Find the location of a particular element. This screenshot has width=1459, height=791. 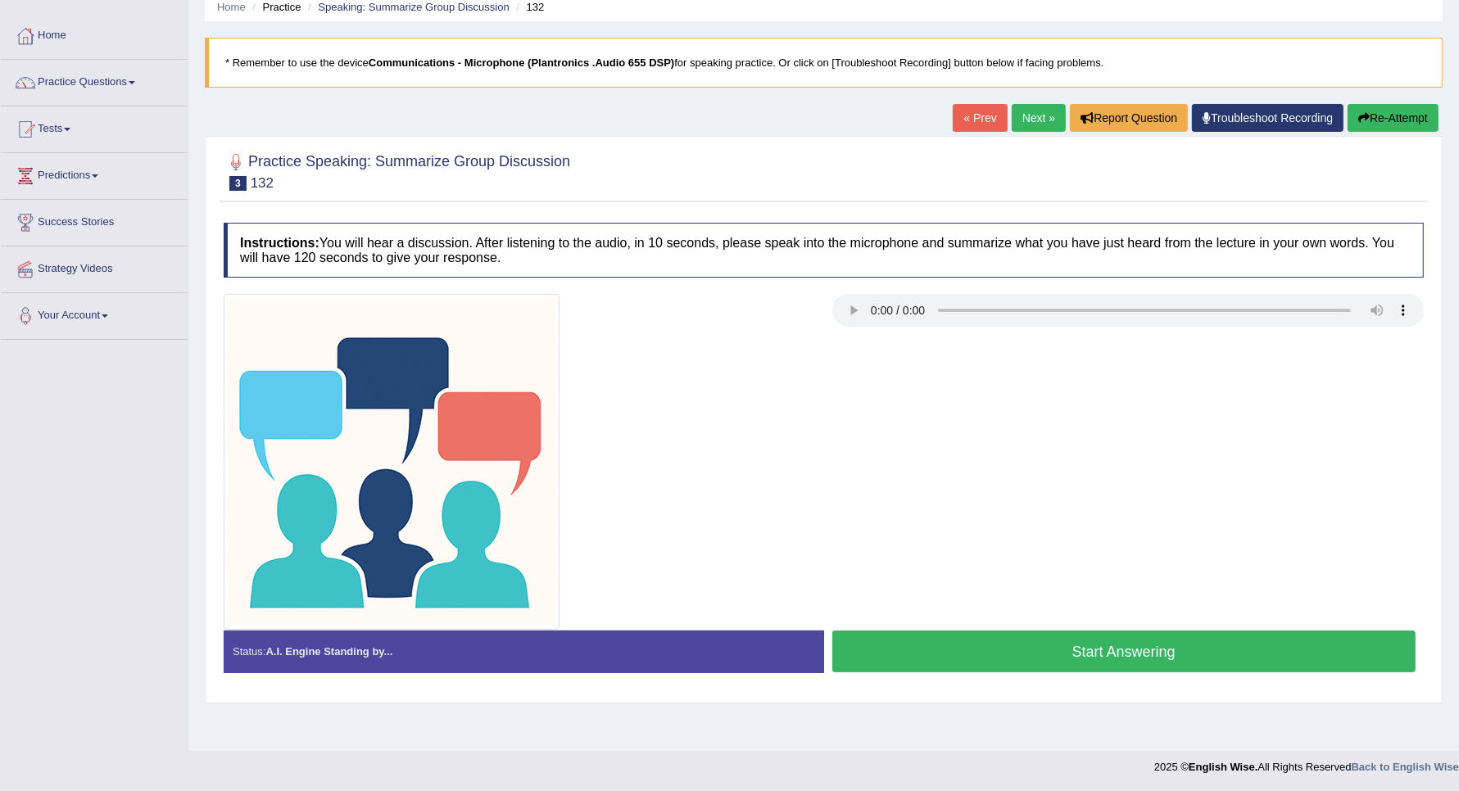

a: Your Account is located at coordinates (94, 314).